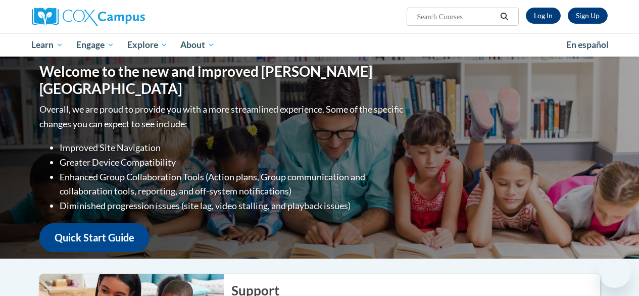  Describe the element at coordinates (233, 148) in the screenshot. I see `li: Improved Site Navigation` at that location.